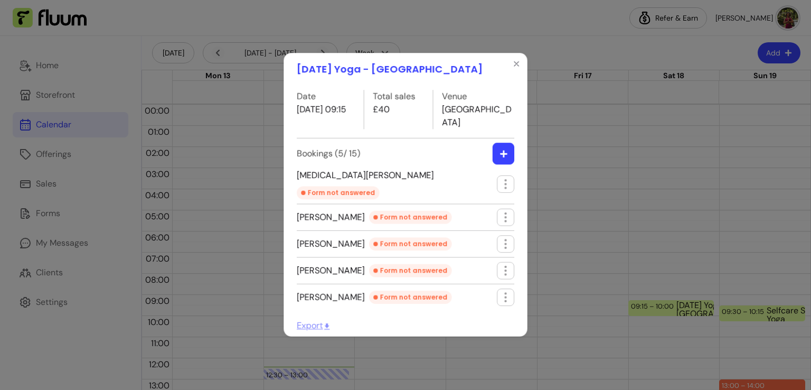  Describe the element at coordinates (394, 109) in the screenshot. I see `p: £40` at that location.